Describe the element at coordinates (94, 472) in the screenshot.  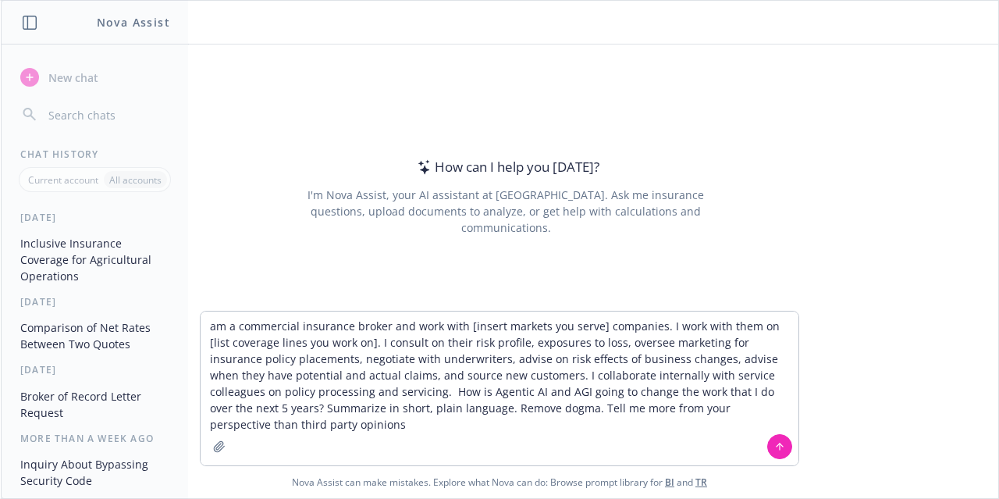
I see `button: Inquiry About Bypassing Security Code` at that location.